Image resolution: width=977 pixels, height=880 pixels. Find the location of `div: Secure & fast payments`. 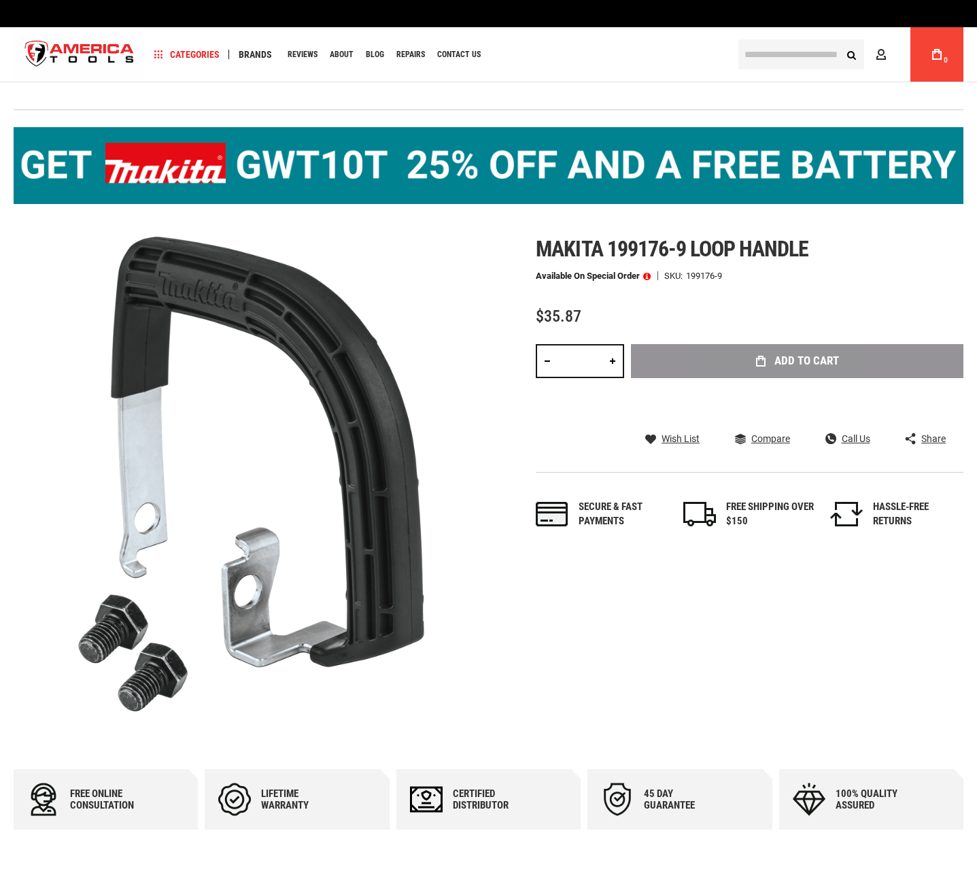

div: Secure & fast payments is located at coordinates (623, 514).